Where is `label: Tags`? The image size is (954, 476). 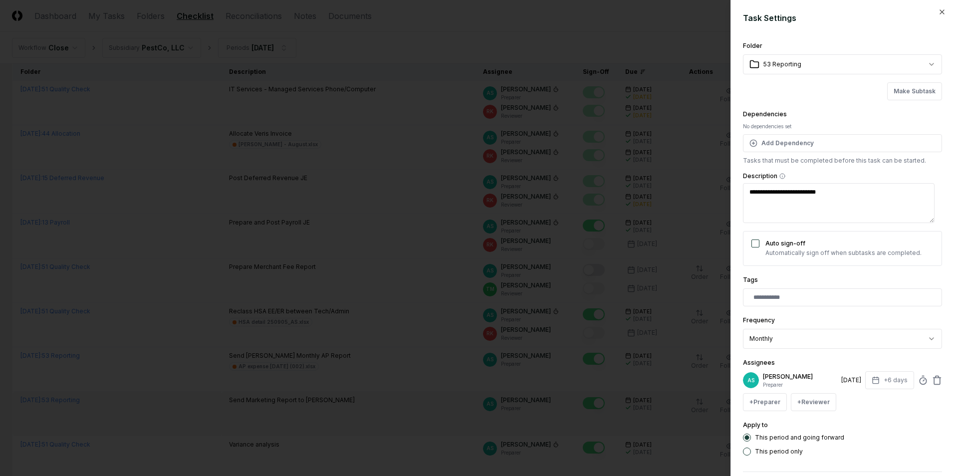
label: Tags is located at coordinates (750, 279).